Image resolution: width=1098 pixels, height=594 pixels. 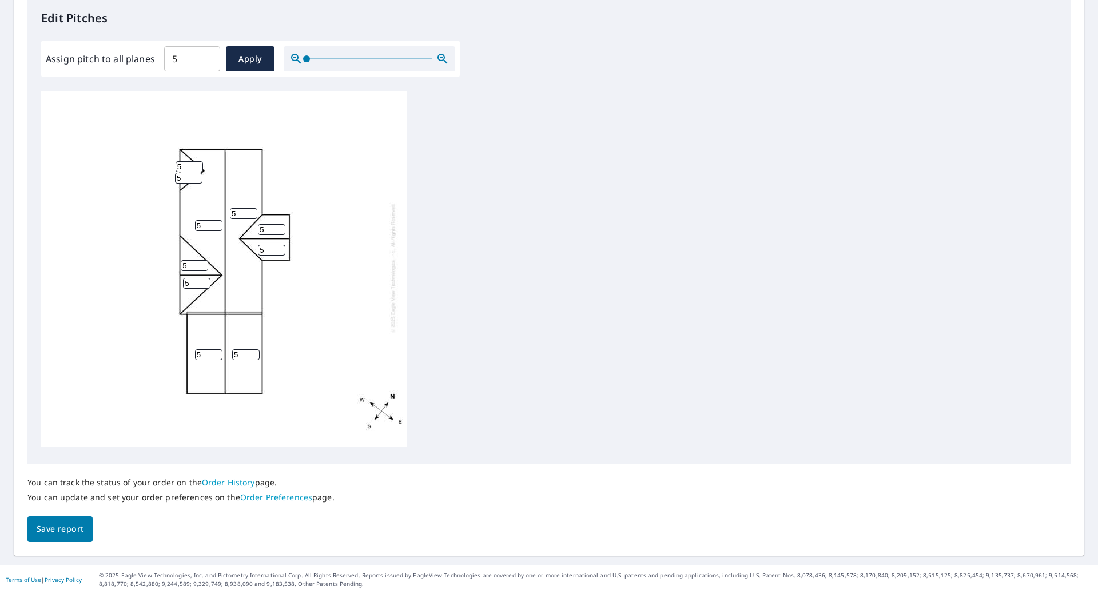 I want to click on button: Save report, so click(x=60, y=529).